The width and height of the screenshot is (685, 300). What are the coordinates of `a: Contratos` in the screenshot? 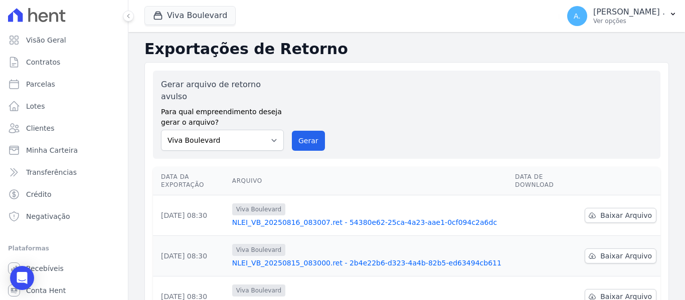 It's located at (64, 62).